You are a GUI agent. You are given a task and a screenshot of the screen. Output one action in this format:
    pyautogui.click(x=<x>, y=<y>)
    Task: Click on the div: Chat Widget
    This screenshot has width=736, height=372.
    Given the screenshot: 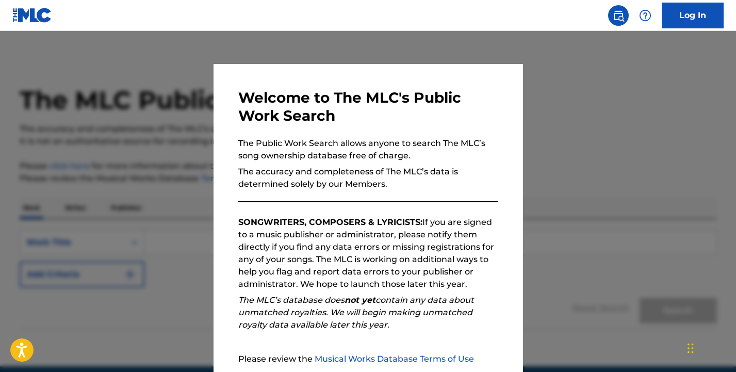 What is the action you would take?
    pyautogui.click(x=710, y=347)
    